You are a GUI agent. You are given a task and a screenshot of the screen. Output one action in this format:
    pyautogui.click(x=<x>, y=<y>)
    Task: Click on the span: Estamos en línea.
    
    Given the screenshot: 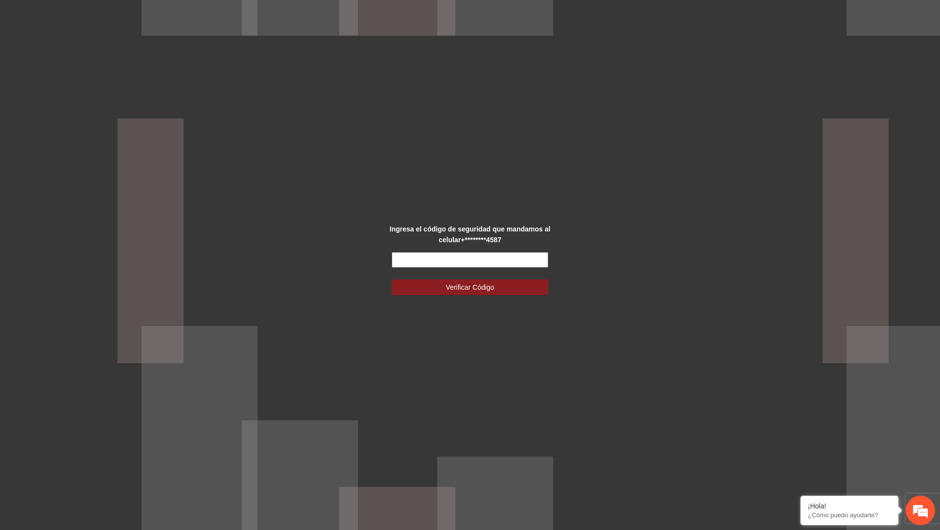 What is the action you would take?
    pyautogui.click(x=96, y=180)
    